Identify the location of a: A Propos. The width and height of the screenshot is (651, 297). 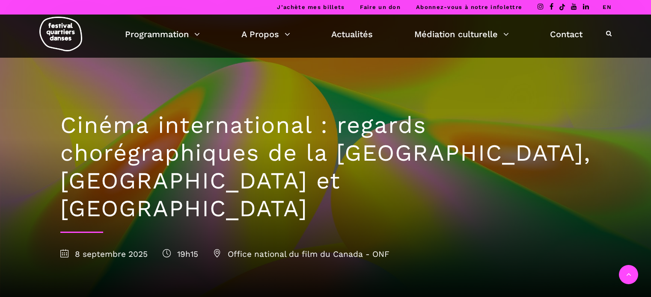
(266, 34).